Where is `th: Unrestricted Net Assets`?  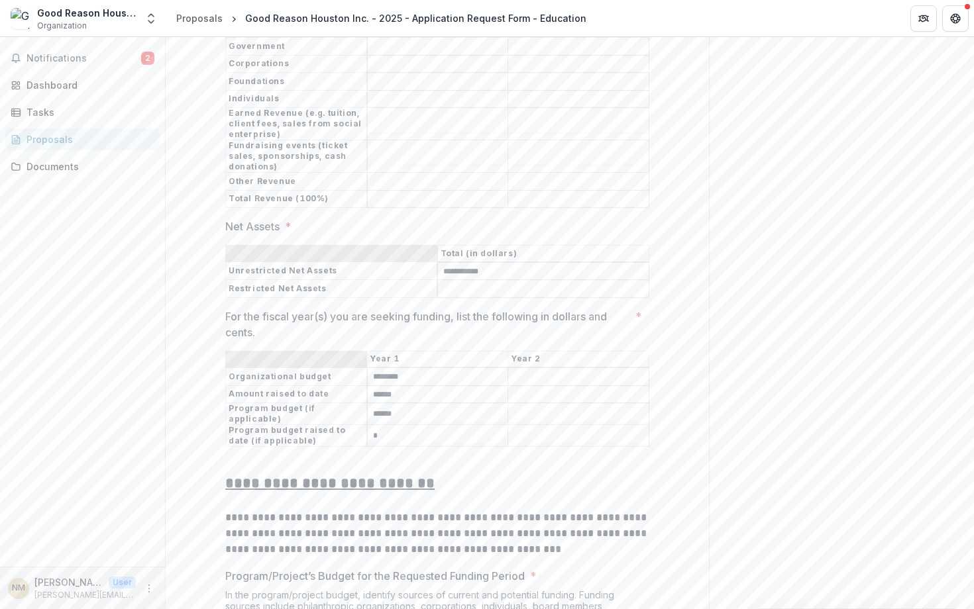
th: Unrestricted Net Assets is located at coordinates (332, 271).